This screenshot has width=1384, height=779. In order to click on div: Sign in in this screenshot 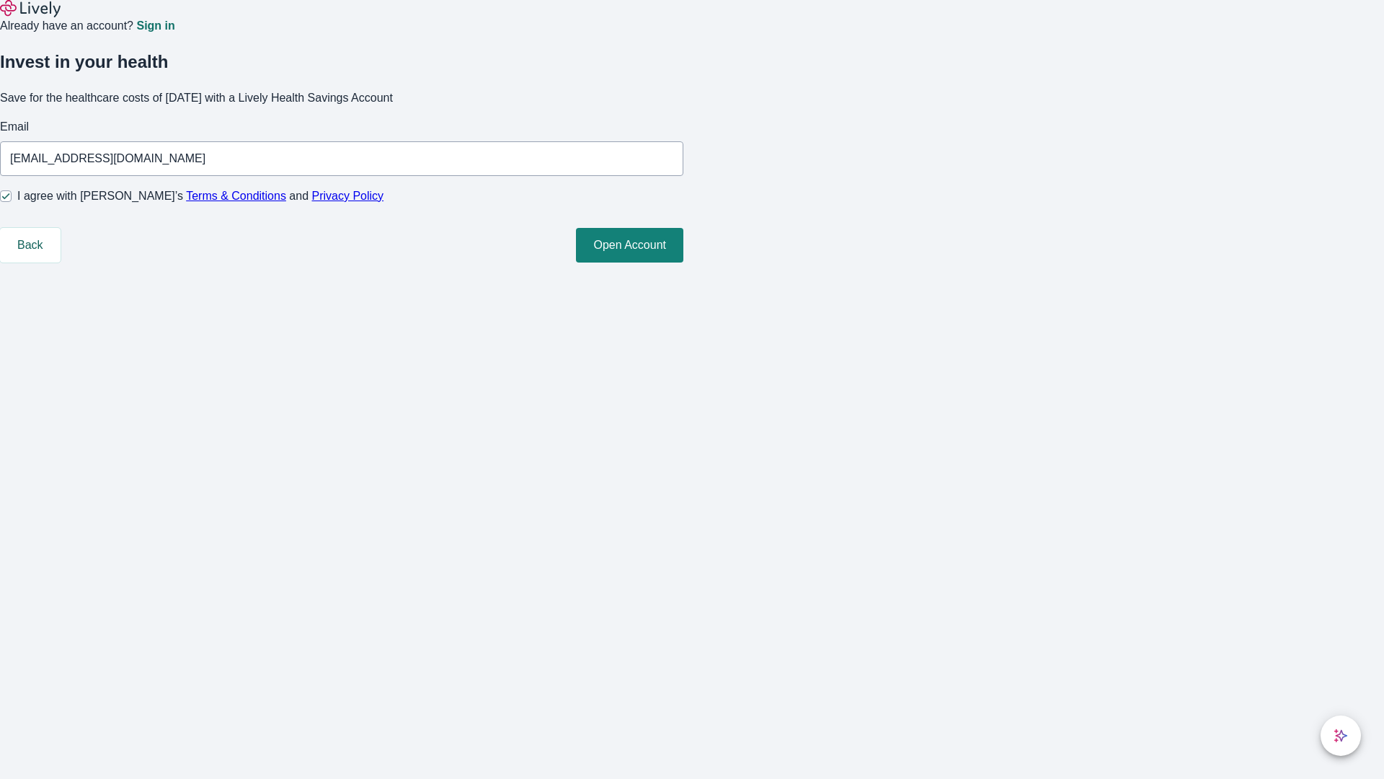, I will do `click(155, 26)`.